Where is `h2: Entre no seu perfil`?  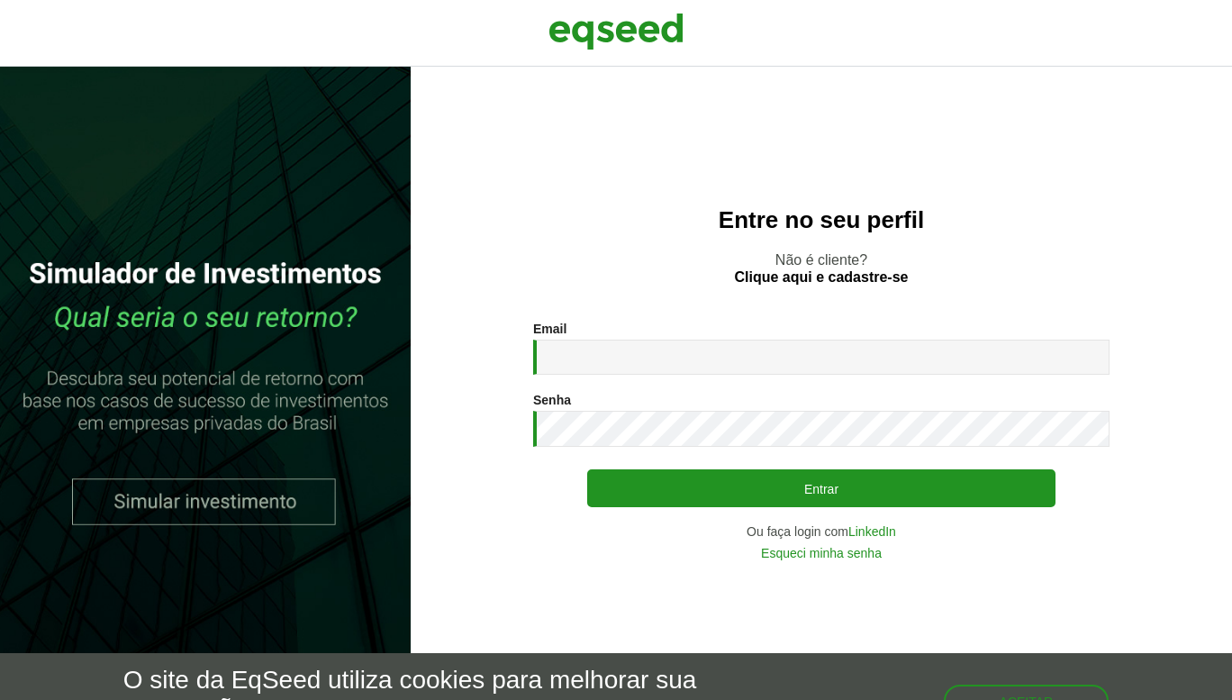
h2: Entre no seu perfil is located at coordinates (821, 220).